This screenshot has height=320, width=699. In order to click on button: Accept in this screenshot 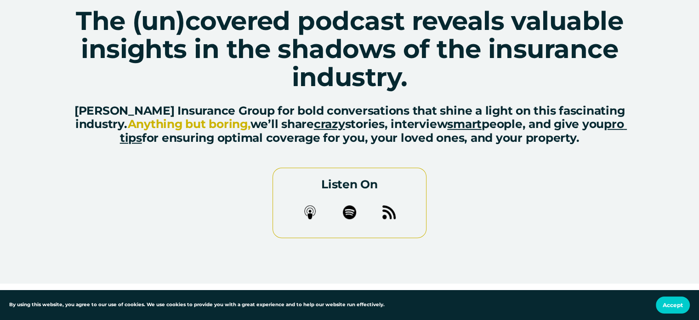, I will do `click(673, 304)`.